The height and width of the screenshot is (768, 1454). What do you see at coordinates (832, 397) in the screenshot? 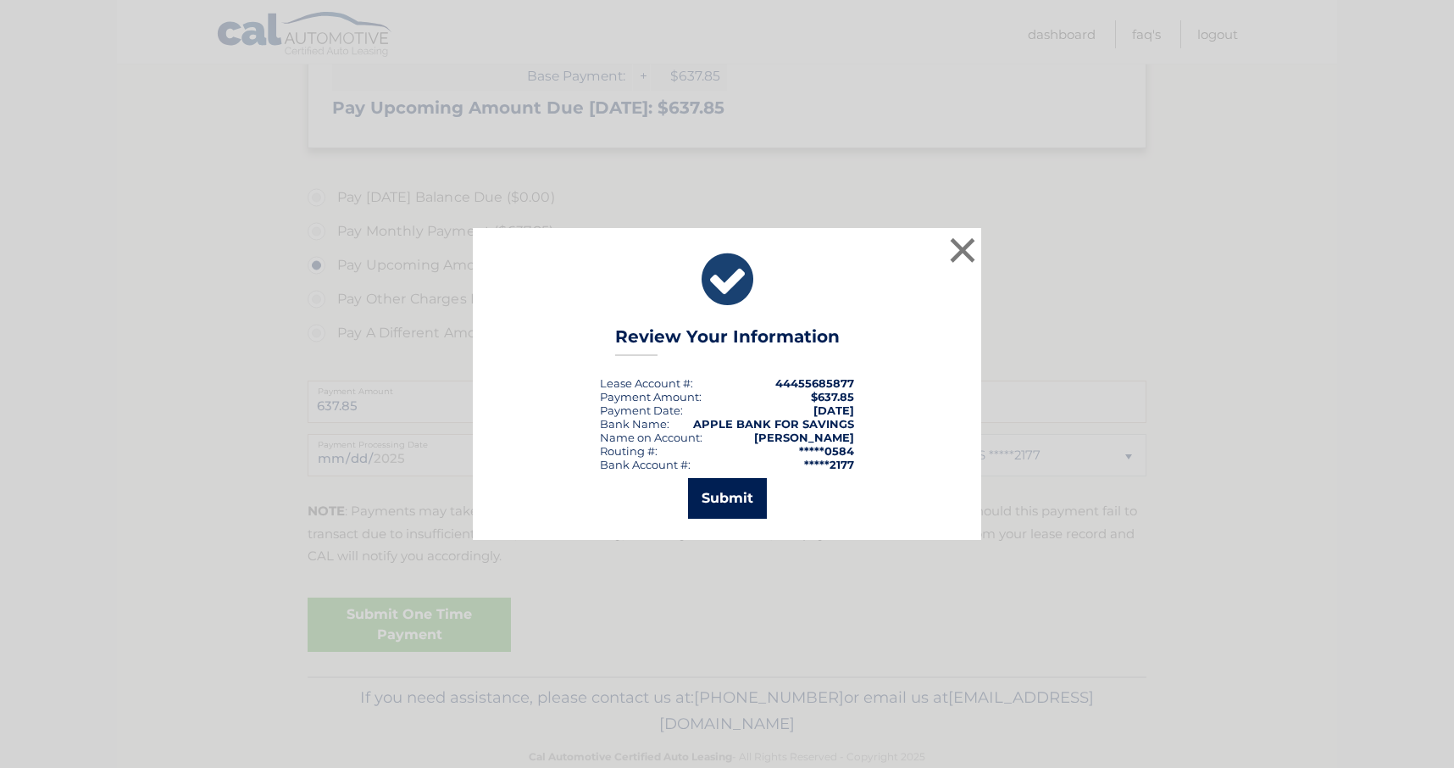
I see `span: $637.85` at bounding box center [832, 397].